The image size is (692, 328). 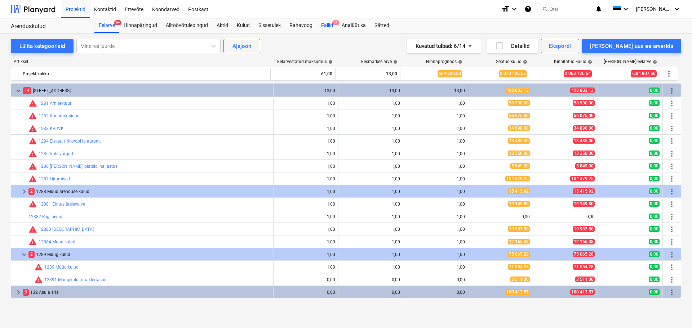 I want to click on a: 12882 Riigilõivud, so click(x=45, y=217).